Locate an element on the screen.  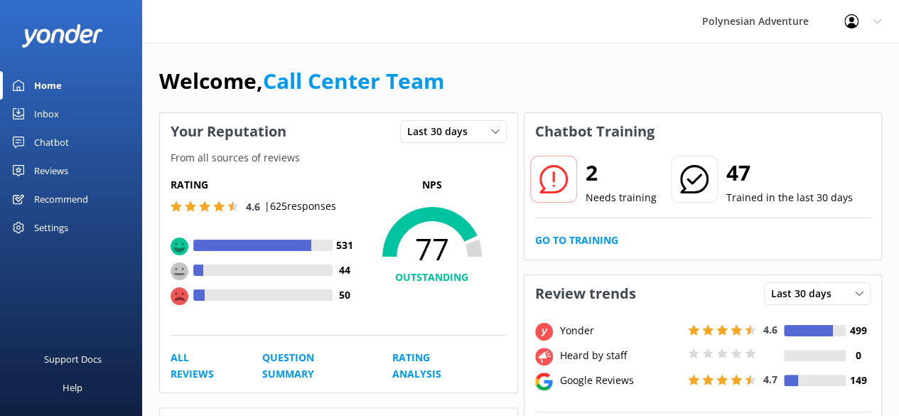
div: Home is located at coordinates (48, 85).